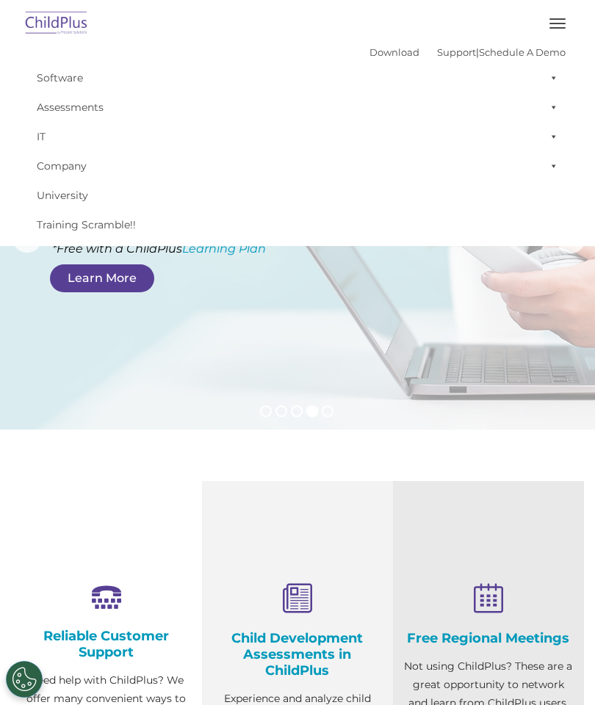 This screenshot has width=595, height=705. What do you see at coordinates (224, 248) in the screenshot?
I see `a: Learning Plan` at bounding box center [224, 248].